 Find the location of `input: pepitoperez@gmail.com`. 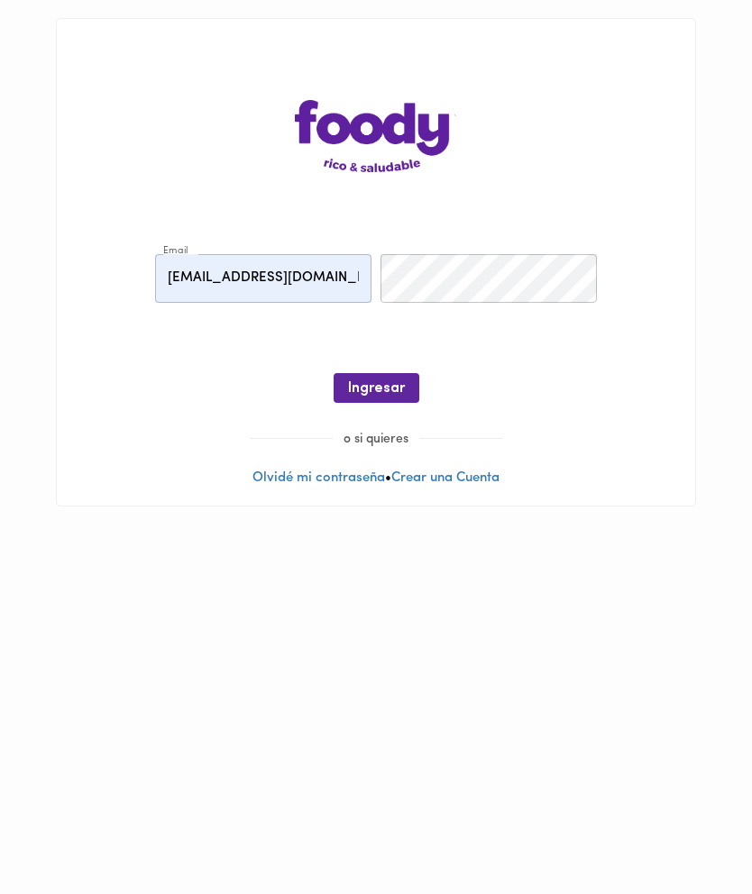

input: pepitoperez@gmail.com is located at coordinates (263, 279).